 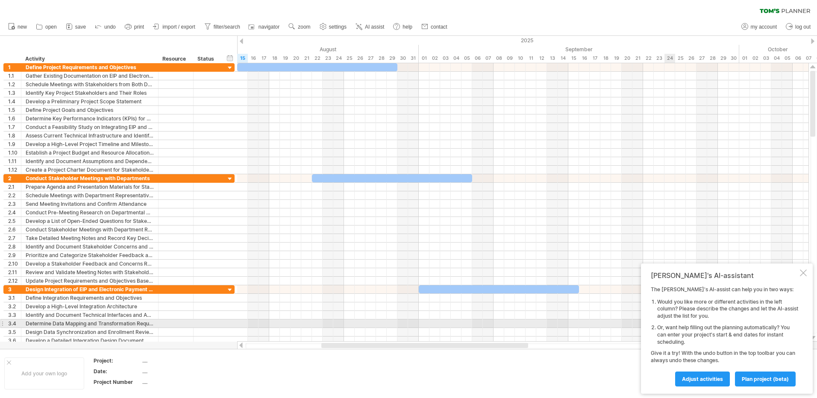 I want to click on div: Wednesday, 3 September 2025, so click(x=445, y=58).